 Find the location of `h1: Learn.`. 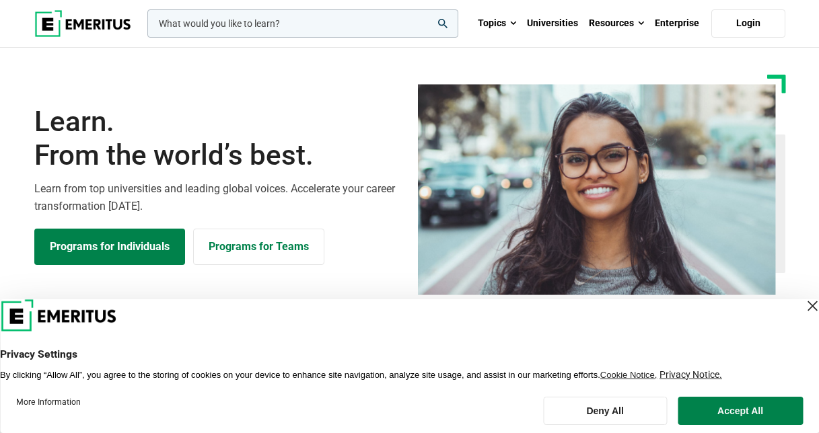

h1: Learn. is located at coordinates (218, 139).